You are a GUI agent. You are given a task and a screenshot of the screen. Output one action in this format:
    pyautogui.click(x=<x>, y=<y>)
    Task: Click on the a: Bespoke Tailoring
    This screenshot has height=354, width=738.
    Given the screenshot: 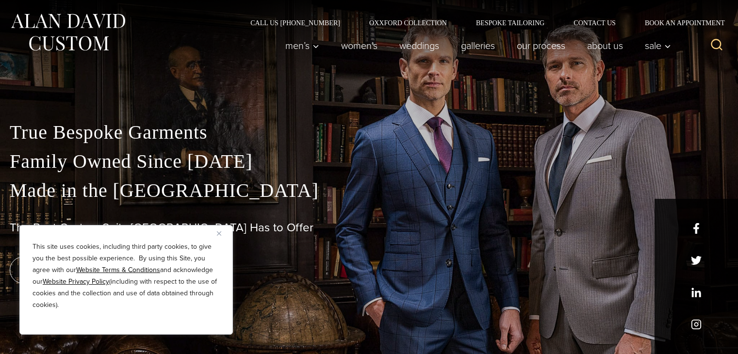 What is the action you would take?
    pyautogui.click(x=510, y=23)
    